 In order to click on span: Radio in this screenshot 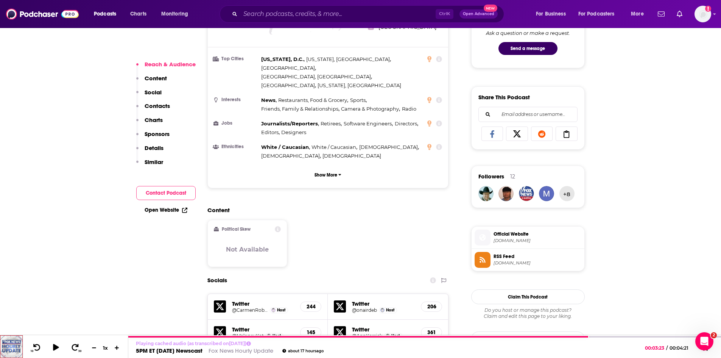, I will do `click(409, 109)`.